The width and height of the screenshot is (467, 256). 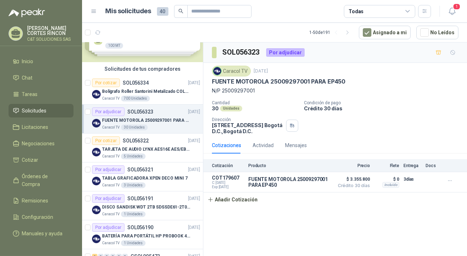 I want to click on a: Solicitudes, so click(x=41, y=110).